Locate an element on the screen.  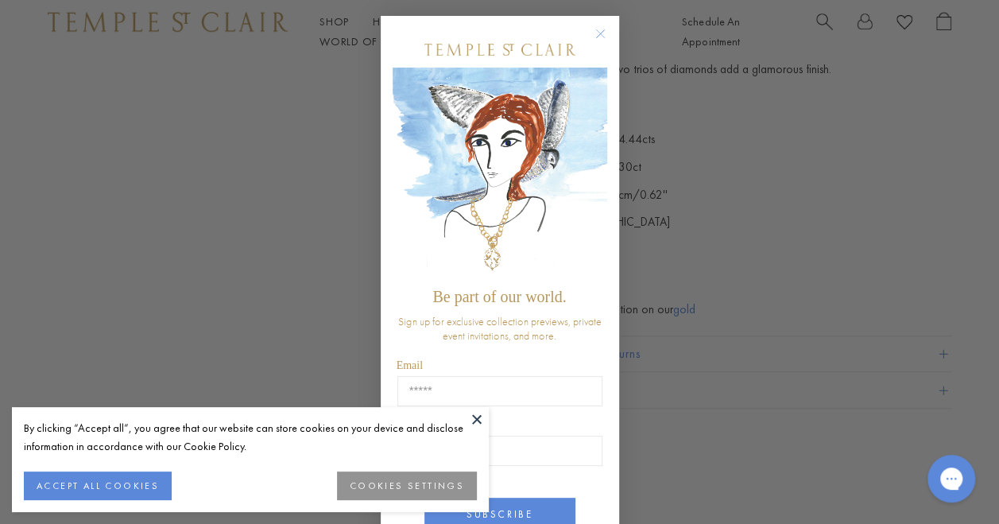
span: Be part of our world. is located at coordinates (499, 296).